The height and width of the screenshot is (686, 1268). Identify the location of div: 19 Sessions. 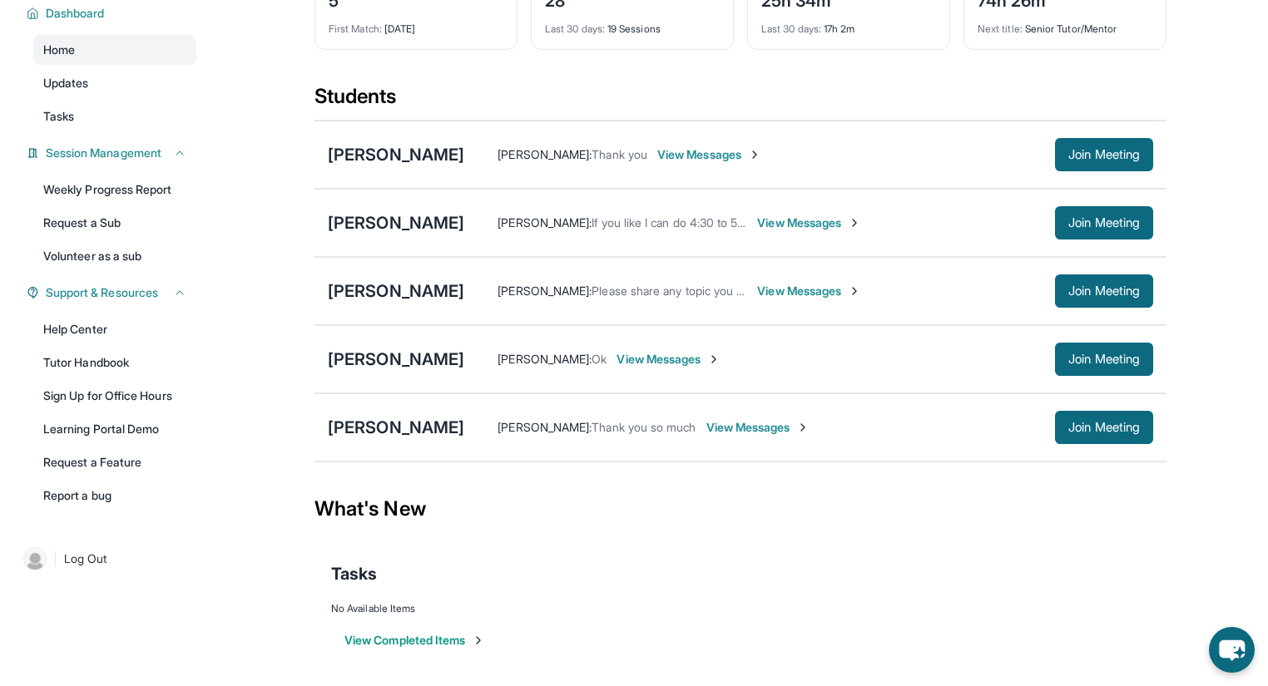
(632, 24).